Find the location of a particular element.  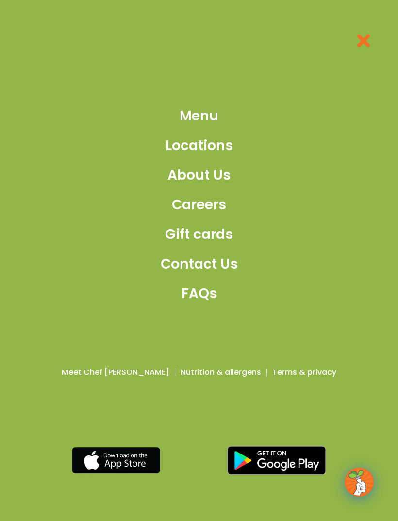

a: About Us is located at coordinates (199, 175).